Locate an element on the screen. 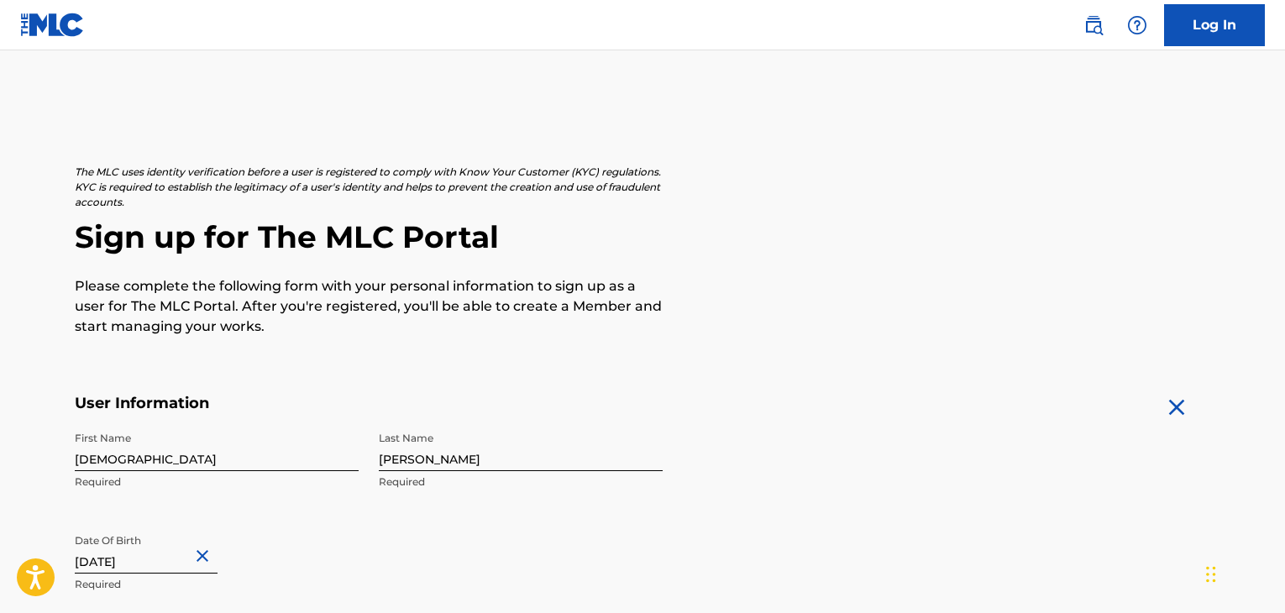  a: Public Search is located at coordinates (1093, 25).